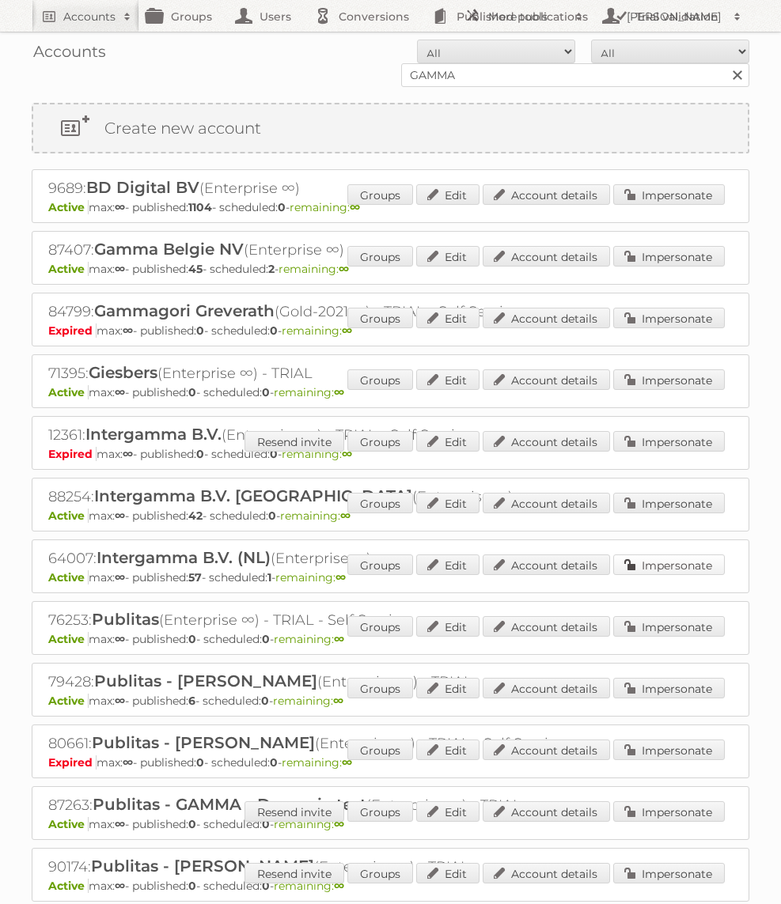  I want to click on strong: 2, so click(271, 269).